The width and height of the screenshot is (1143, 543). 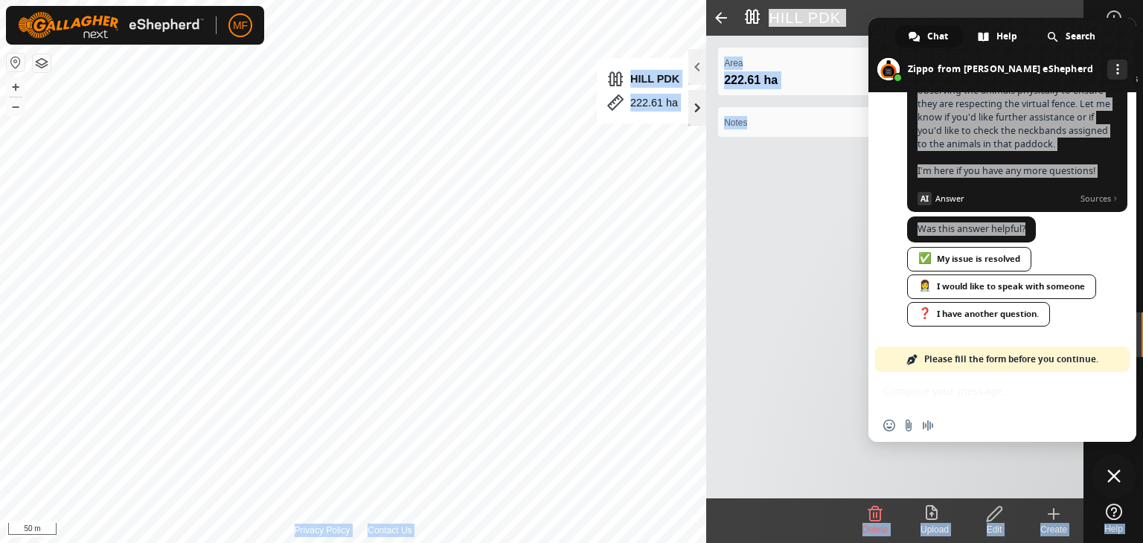 I want to click on div: Create, so click(x=1054, y=530).